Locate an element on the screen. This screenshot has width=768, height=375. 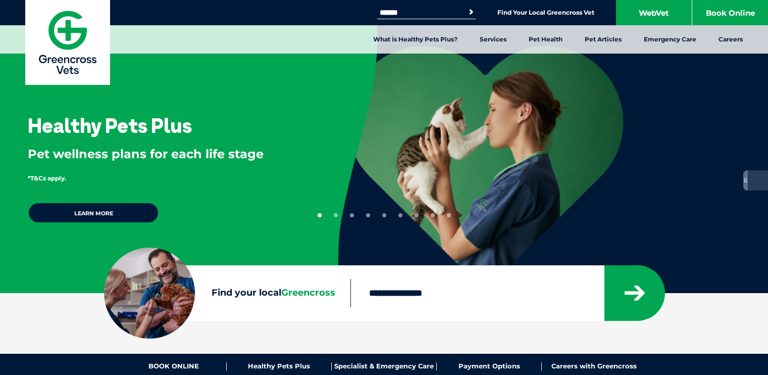
button: 7 of 9 is located at coordinates (417, 215).